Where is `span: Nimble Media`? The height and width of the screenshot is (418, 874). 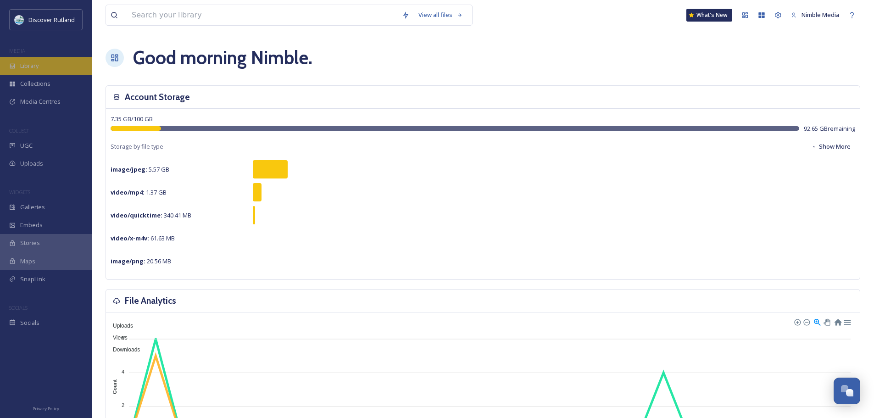 span: Nimble Media is located at coordinates (821, 15).